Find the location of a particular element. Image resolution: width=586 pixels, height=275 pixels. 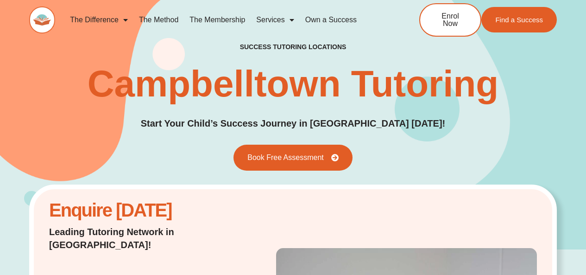

span: Book Free Assessment is located at coordinates (286, 158).